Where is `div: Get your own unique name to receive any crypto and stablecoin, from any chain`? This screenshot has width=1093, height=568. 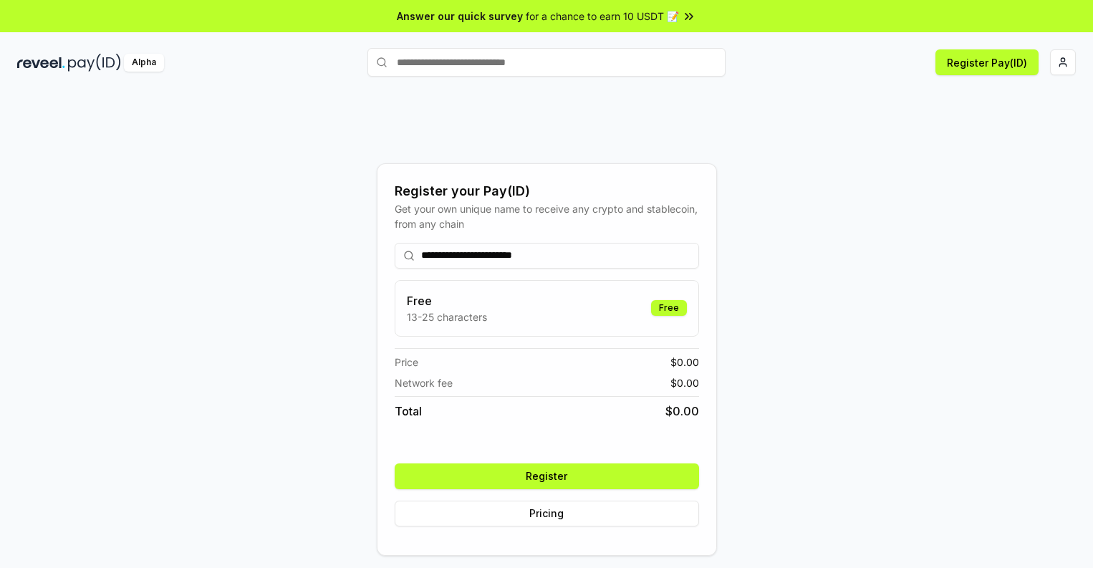 div: Get your own unique name to receive any crypto and stablecoin, from any chain is located at coordinates (546, 216).